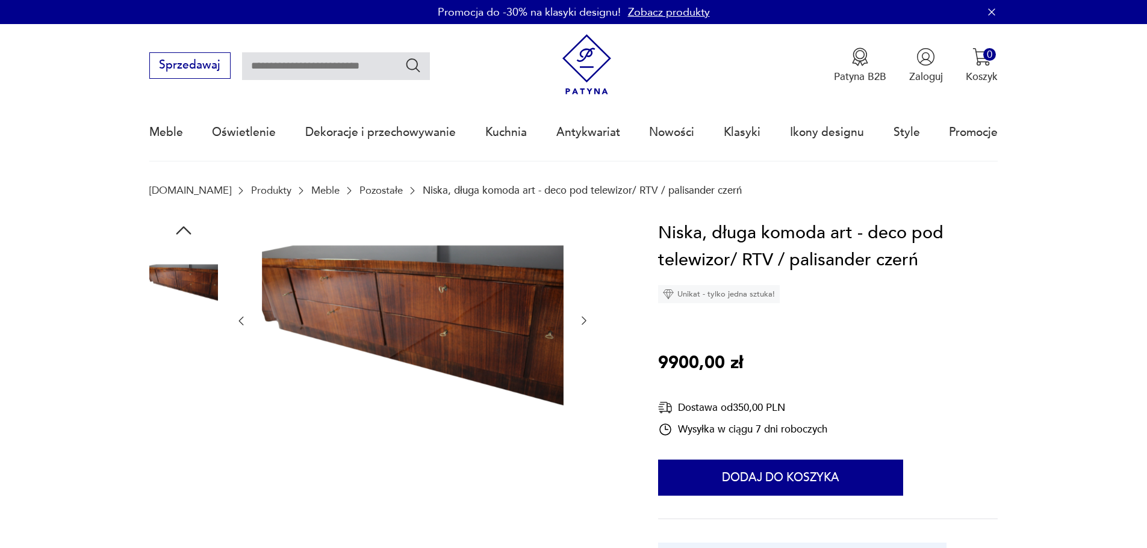 The image size is (1147, 548). What do you see at coordinates (413, 65) in the screenshot?
I see `button: Szukaj` at bounding box center [413, 65].